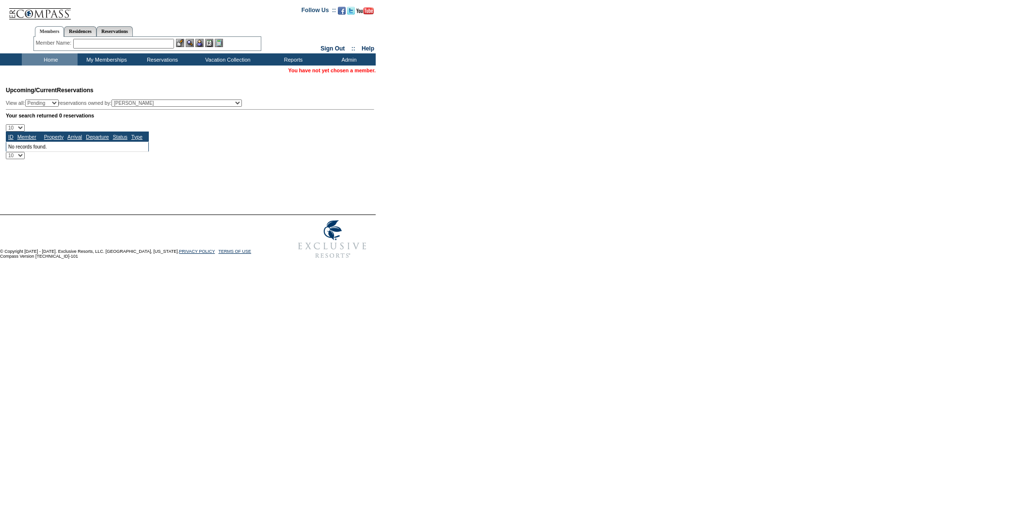 This screenshot has width=1034, height=512. I want to click on a: Departure, so click(97, 137).